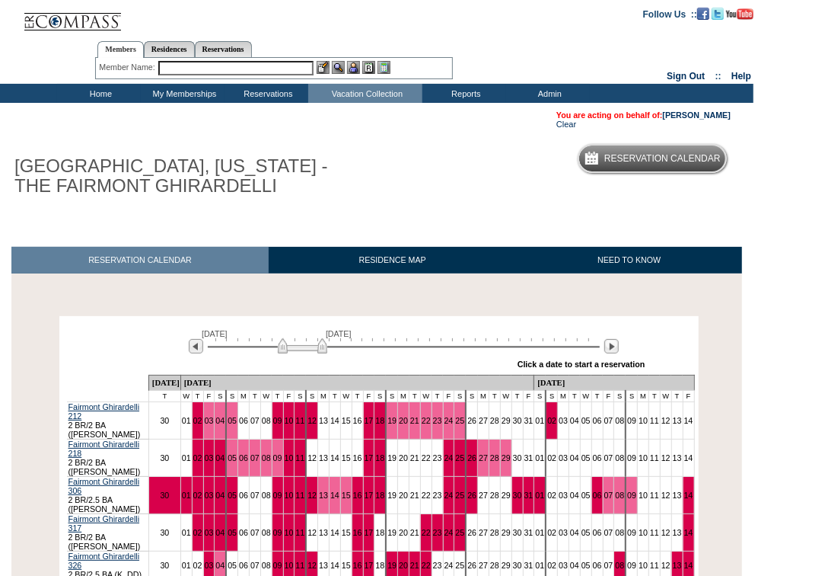 The width and height of the screenshot is (825, 576). Describe the element at coordinates (718, 13) in the screenshot. I see `a: Follow us on Twitter` at that location.